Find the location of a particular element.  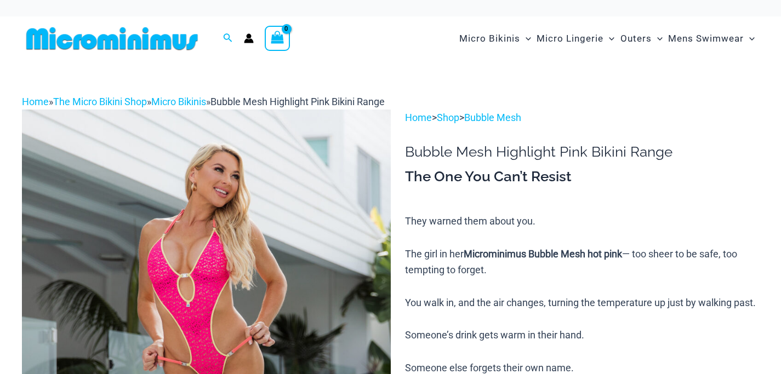

span: Micro Lingerie is located at coordinates (570, 38).